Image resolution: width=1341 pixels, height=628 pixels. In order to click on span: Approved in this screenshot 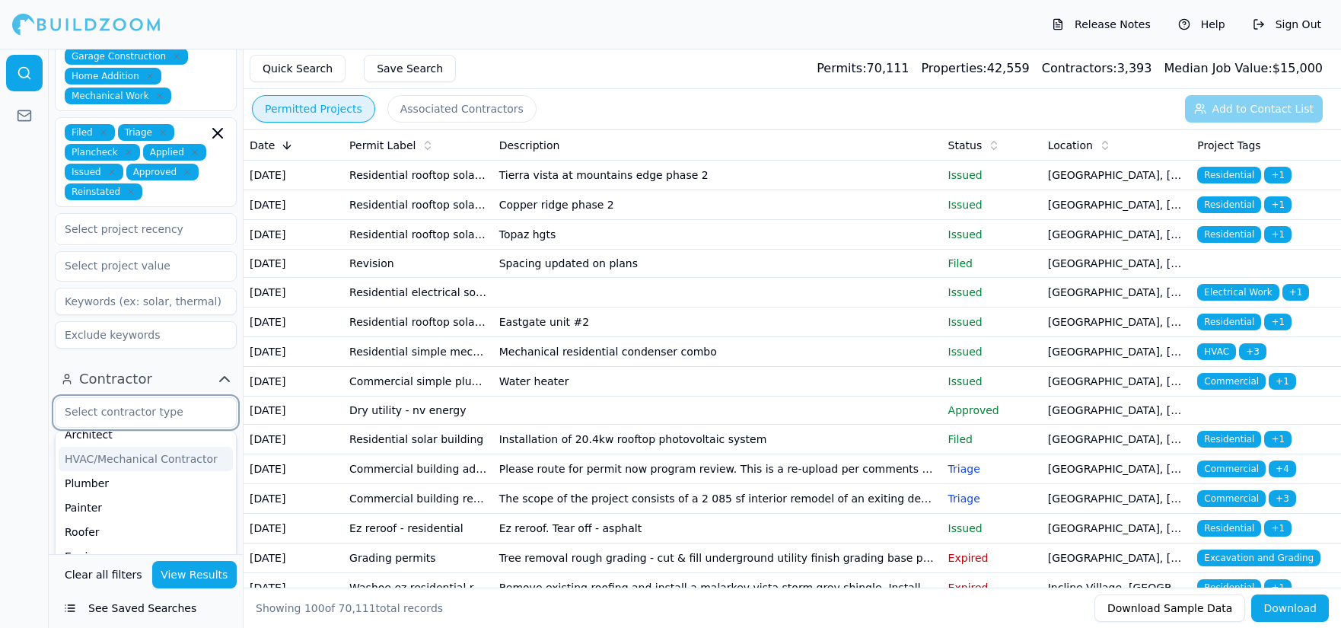, I will do `click(163, 172)`.